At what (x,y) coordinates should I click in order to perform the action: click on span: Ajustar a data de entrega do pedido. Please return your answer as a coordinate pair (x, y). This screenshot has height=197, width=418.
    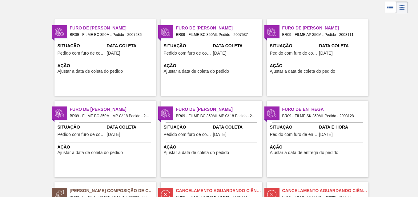
    Looking at the image, I should click on (304, 153).